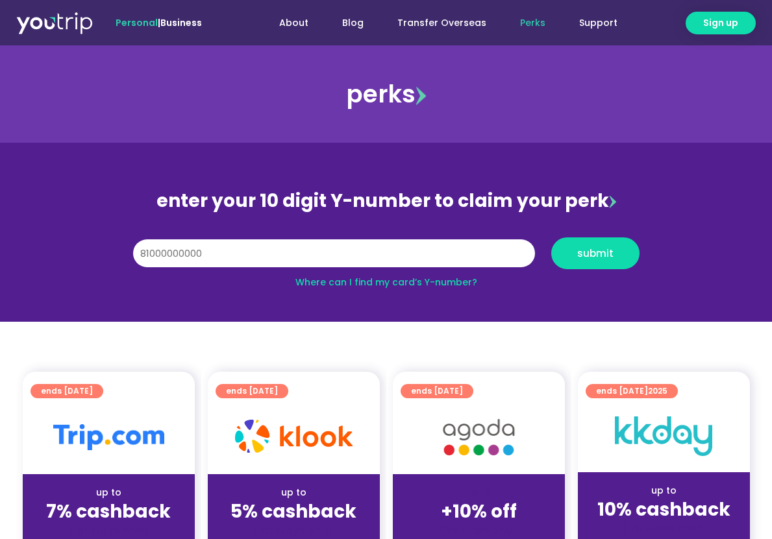 This screenshot has height=539, width=772. I want to click on a: Business, so click(181, 23).